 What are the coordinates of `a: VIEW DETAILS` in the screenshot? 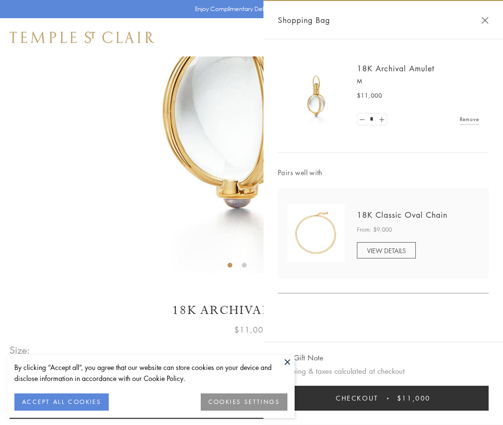 It's located at (386, 251).